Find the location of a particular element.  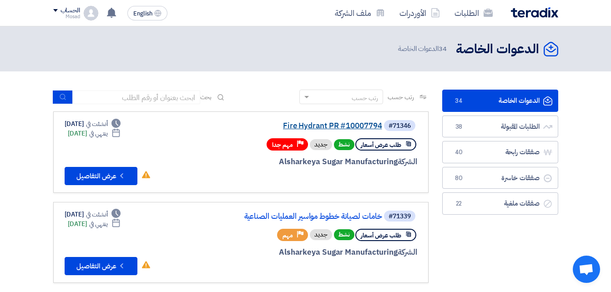

a: Fire Hydrant PR #10007794 is located at coordinates (291, 126).